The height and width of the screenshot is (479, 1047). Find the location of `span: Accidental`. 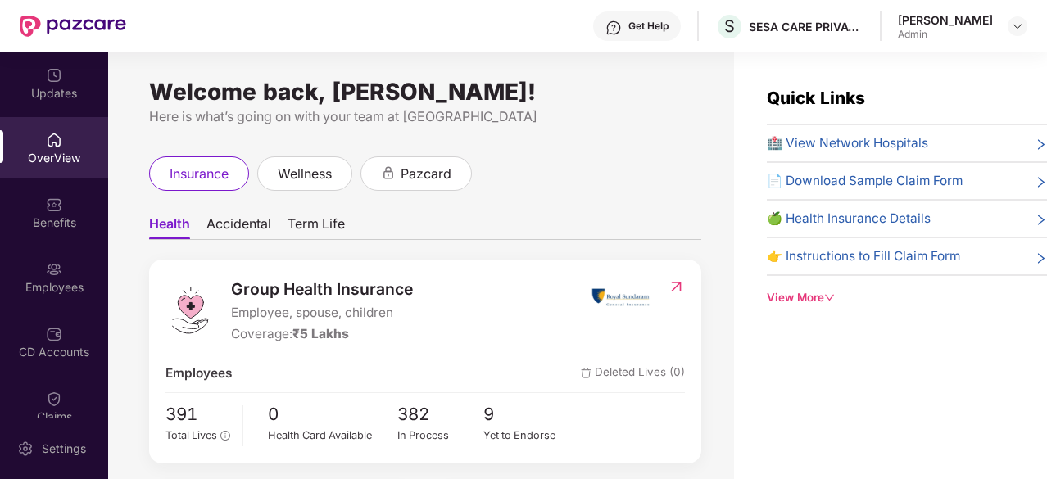

span: Accidental is located at coordinates (238, 227).